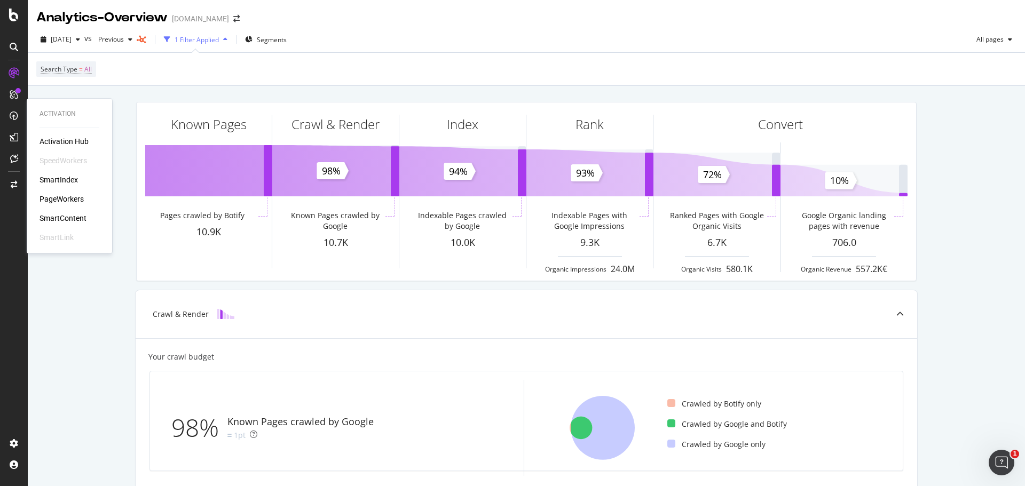  What do you see at coordinates (181, 357) in the screenshot?
I see `div: Your crawl budget` at bounding box center [181, 357].